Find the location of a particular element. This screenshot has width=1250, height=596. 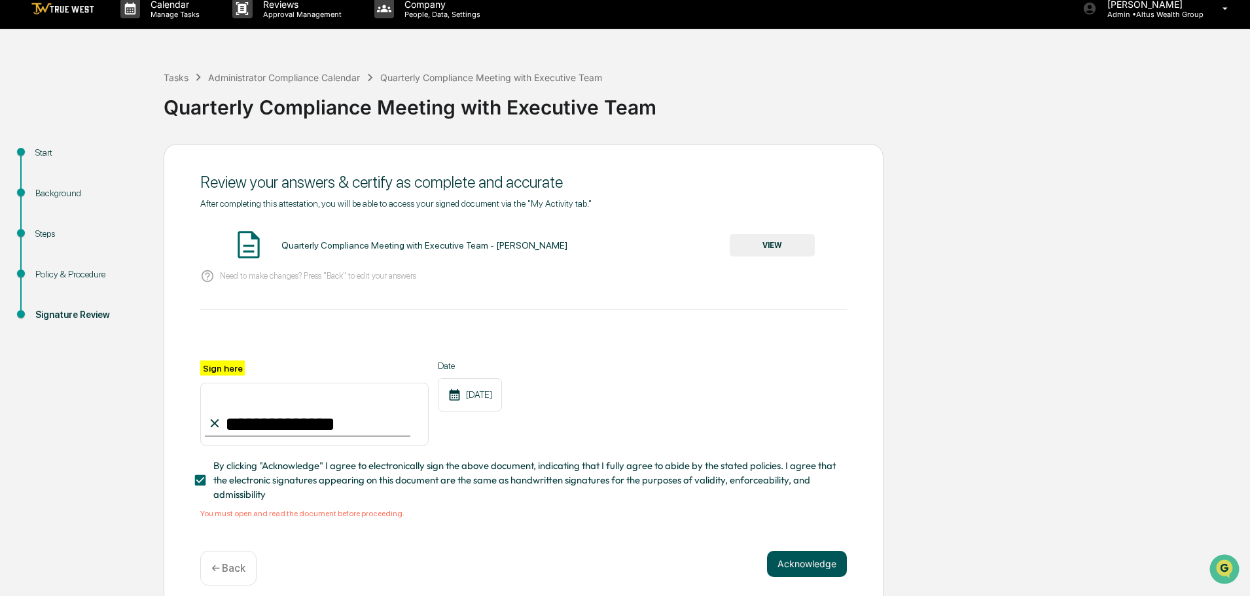

span: Pylon is located at coordinates (144, 226).